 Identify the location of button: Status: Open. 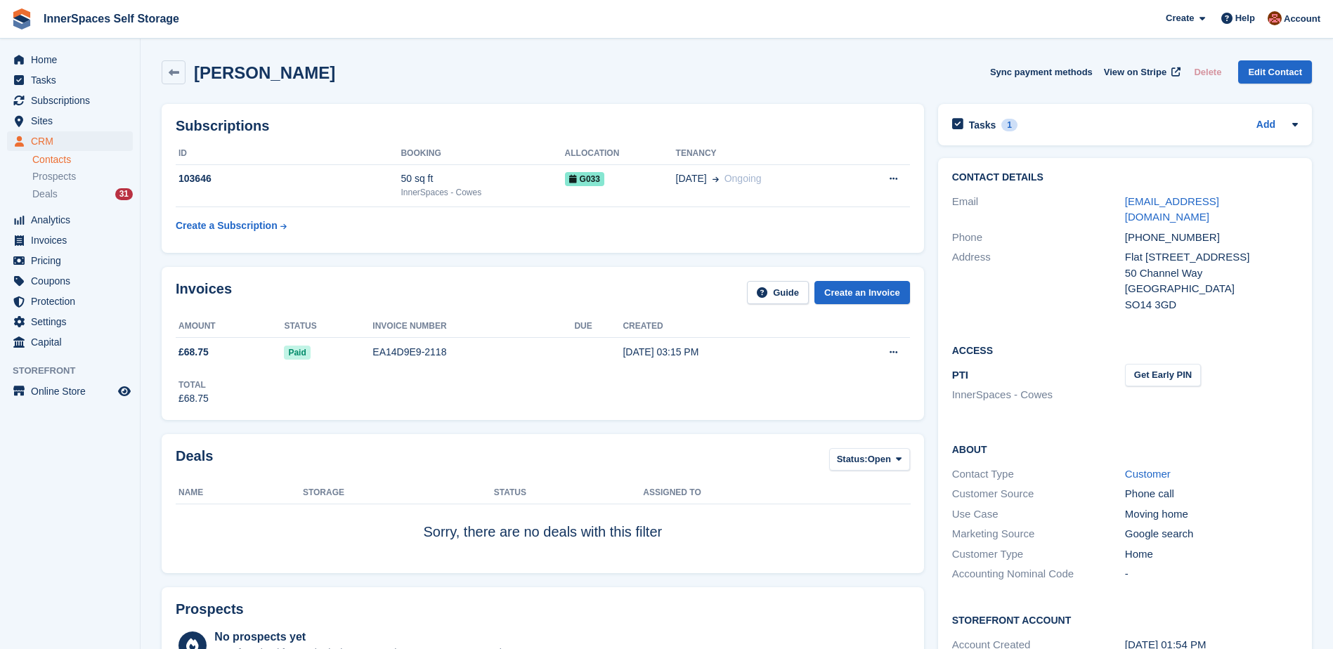
(869, 459).